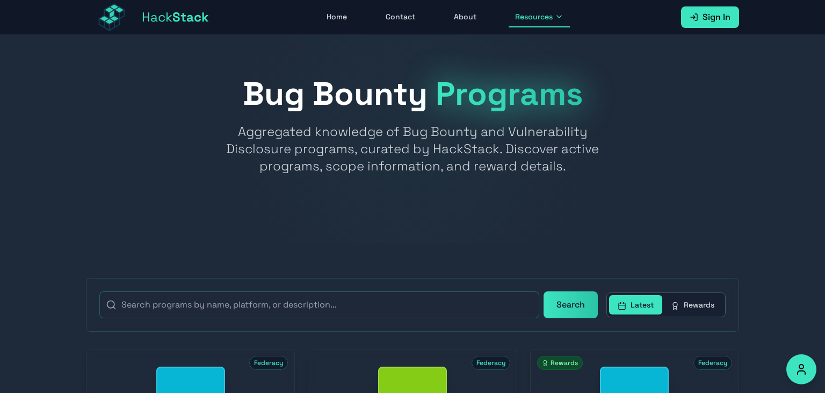 The height and width of the screenshot is (393, 825). I want to click on span: Rewards, so click(560, 363).